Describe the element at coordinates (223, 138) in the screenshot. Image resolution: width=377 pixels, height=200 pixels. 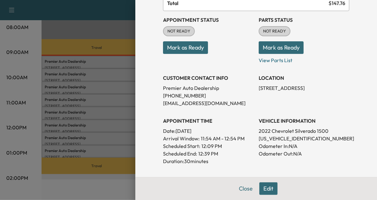
I see `span: 11:54 AM - 12:54 PM` at that location.